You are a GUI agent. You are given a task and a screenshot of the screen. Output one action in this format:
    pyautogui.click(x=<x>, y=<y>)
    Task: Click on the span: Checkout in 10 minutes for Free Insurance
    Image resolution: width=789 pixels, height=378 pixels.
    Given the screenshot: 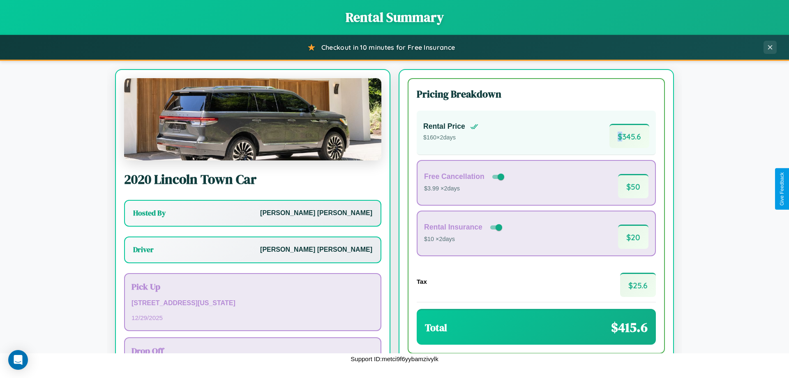 What is the action you would take?
    pyautogui.click(x=388, y=47)
    